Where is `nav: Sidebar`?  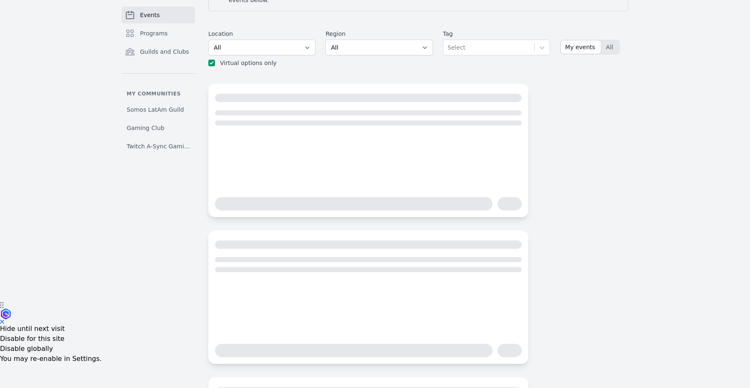
nav: Sidebar is located at coordinates (158, 80).